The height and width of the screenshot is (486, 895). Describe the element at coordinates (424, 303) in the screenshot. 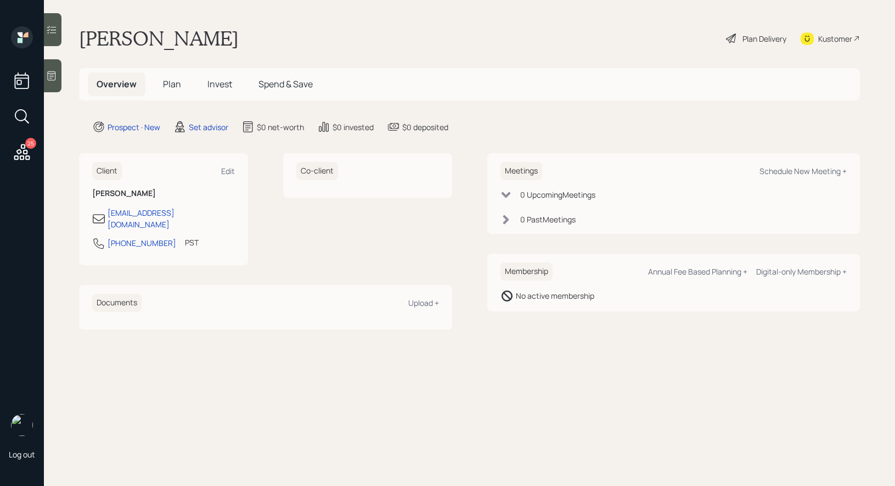

I see `div: Upload +` at that location.